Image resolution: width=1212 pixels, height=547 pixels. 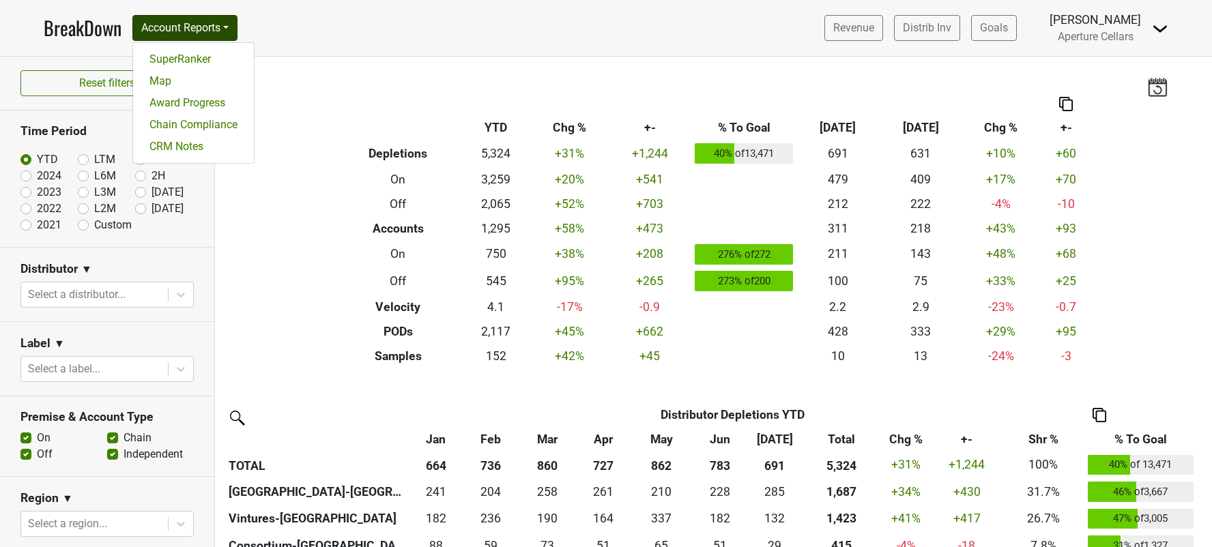 I want to click on div: 258, so click(x=547, y=492).